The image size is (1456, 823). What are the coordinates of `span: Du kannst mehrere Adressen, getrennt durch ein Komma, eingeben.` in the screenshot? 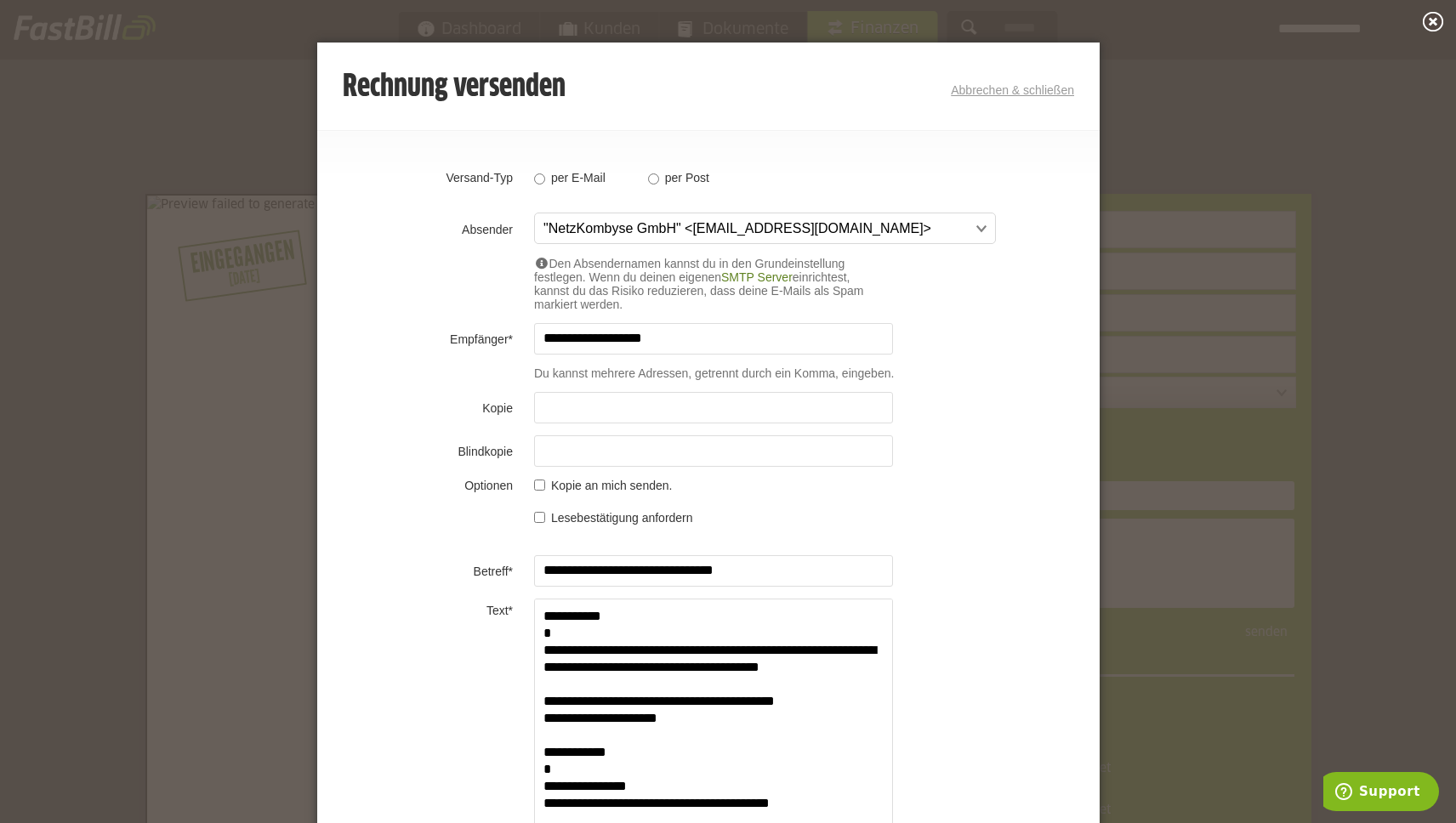 It's located at (713, 373).